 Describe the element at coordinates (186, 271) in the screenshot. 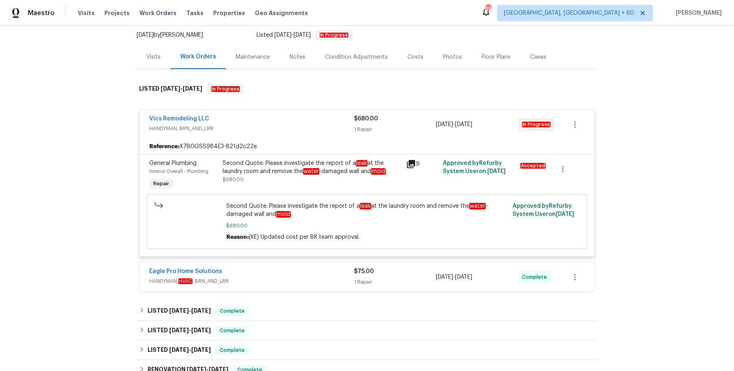

I see `a: Eagle Pro Home Solutions` at that location.